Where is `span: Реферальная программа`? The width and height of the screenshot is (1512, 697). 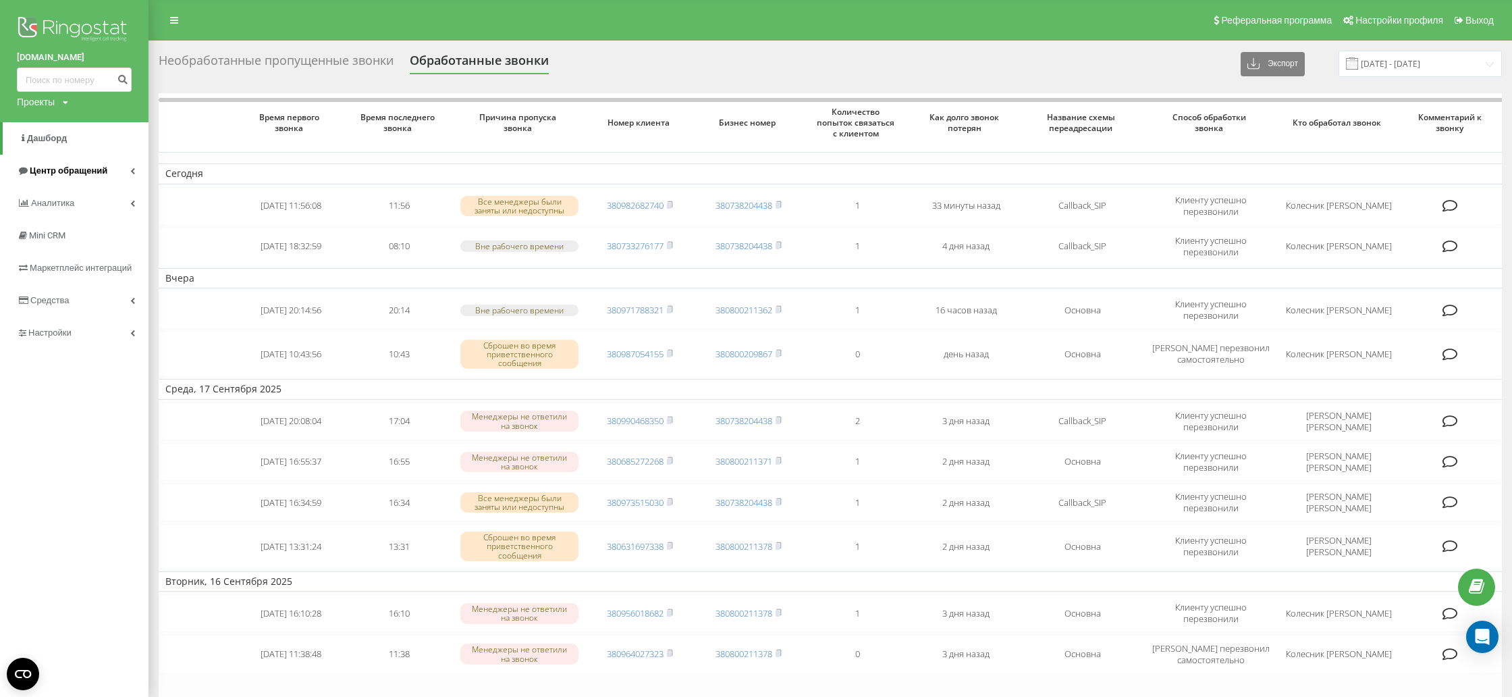
span: Реферальная программа is located at coordinates (1276, 20).